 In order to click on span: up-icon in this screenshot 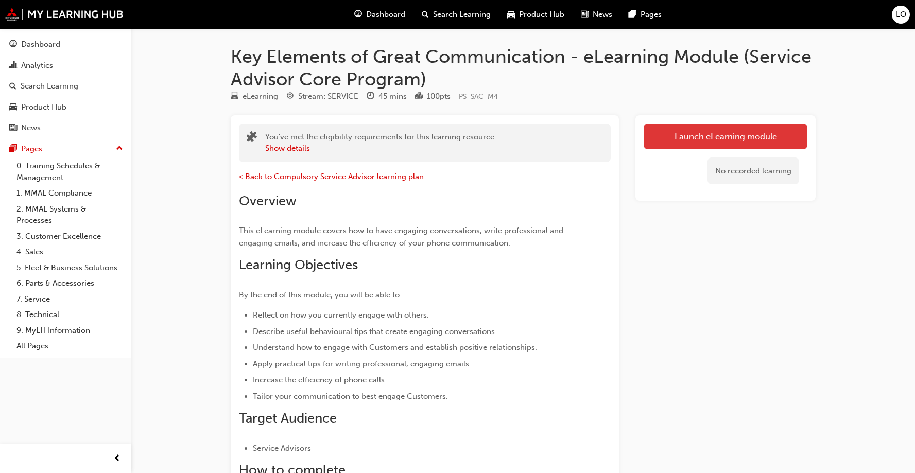, I will do `click(119, 149)`.